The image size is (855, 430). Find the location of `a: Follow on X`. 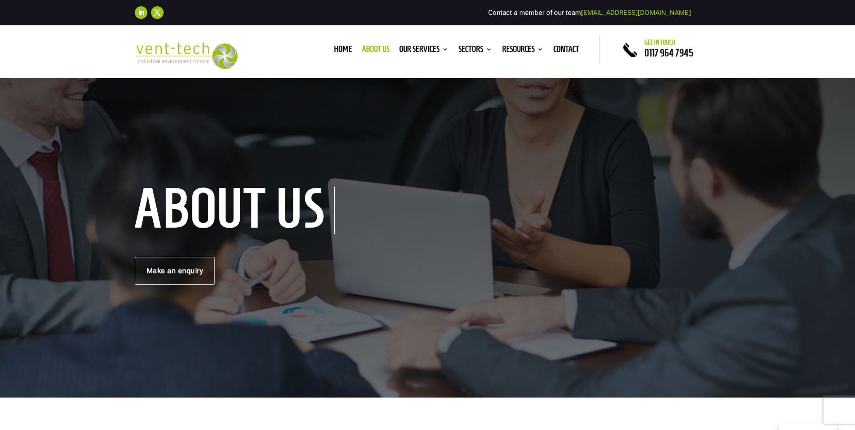

a: Follow on X is located at coordinates (157, 13).